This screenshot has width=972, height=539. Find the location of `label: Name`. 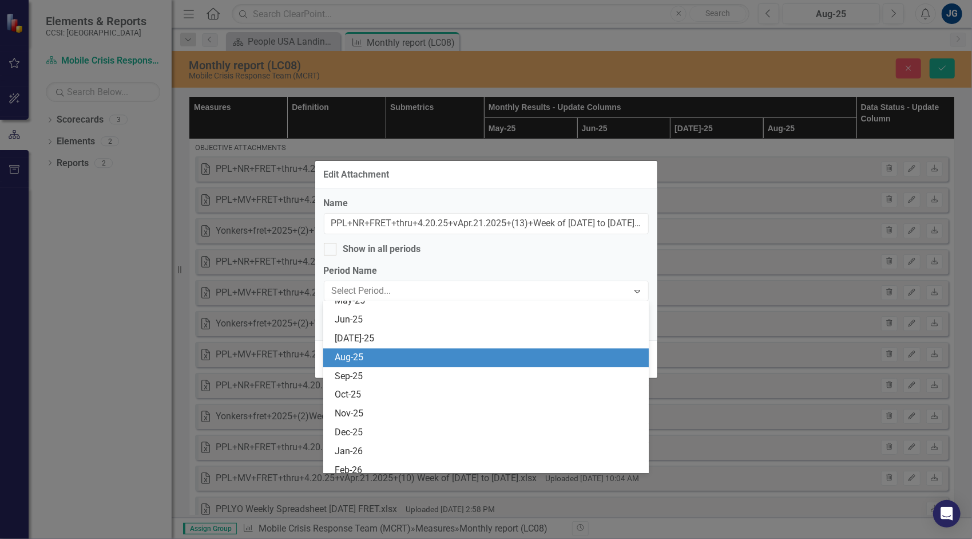

label: Name is located at coordinates (487, 203).